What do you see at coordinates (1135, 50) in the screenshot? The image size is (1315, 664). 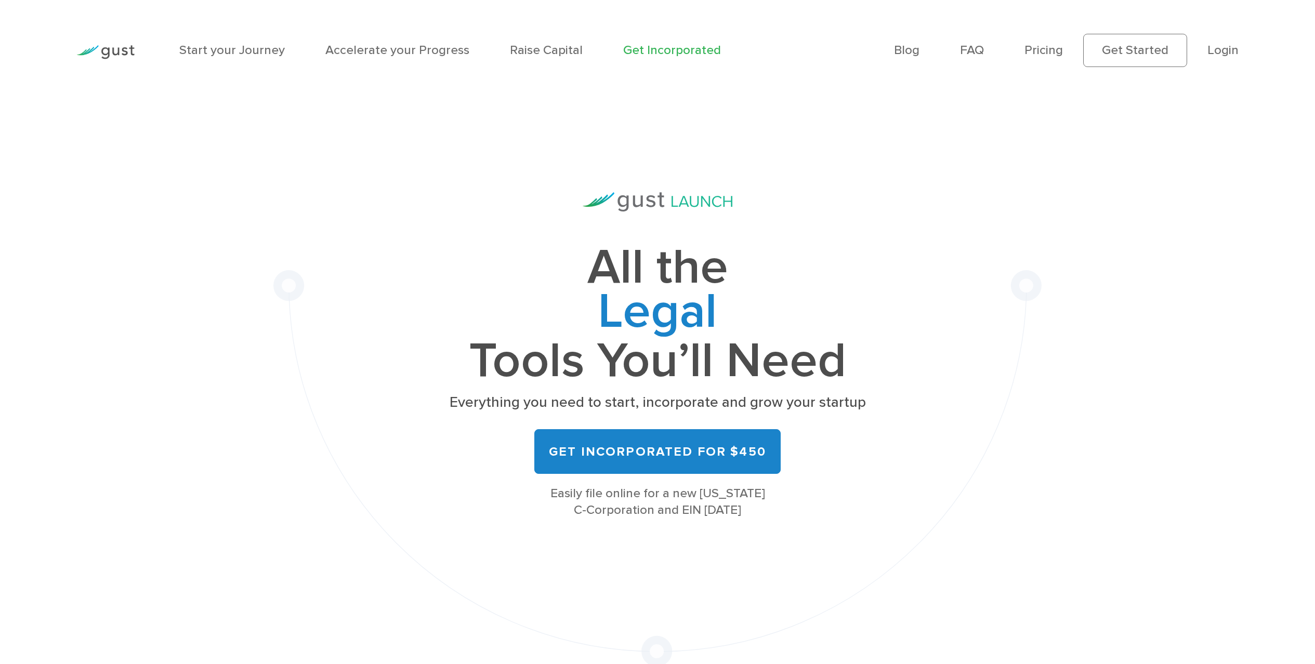 I see `a: Get Started` at bounding box center [1135, 50].